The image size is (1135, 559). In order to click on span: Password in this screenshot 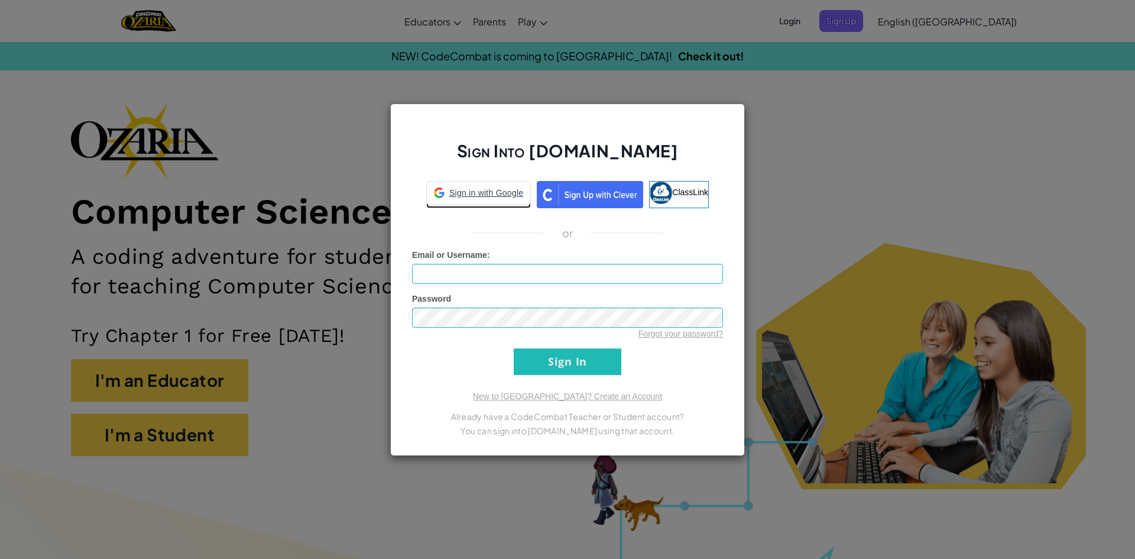, I will do `click(432, 299)`.